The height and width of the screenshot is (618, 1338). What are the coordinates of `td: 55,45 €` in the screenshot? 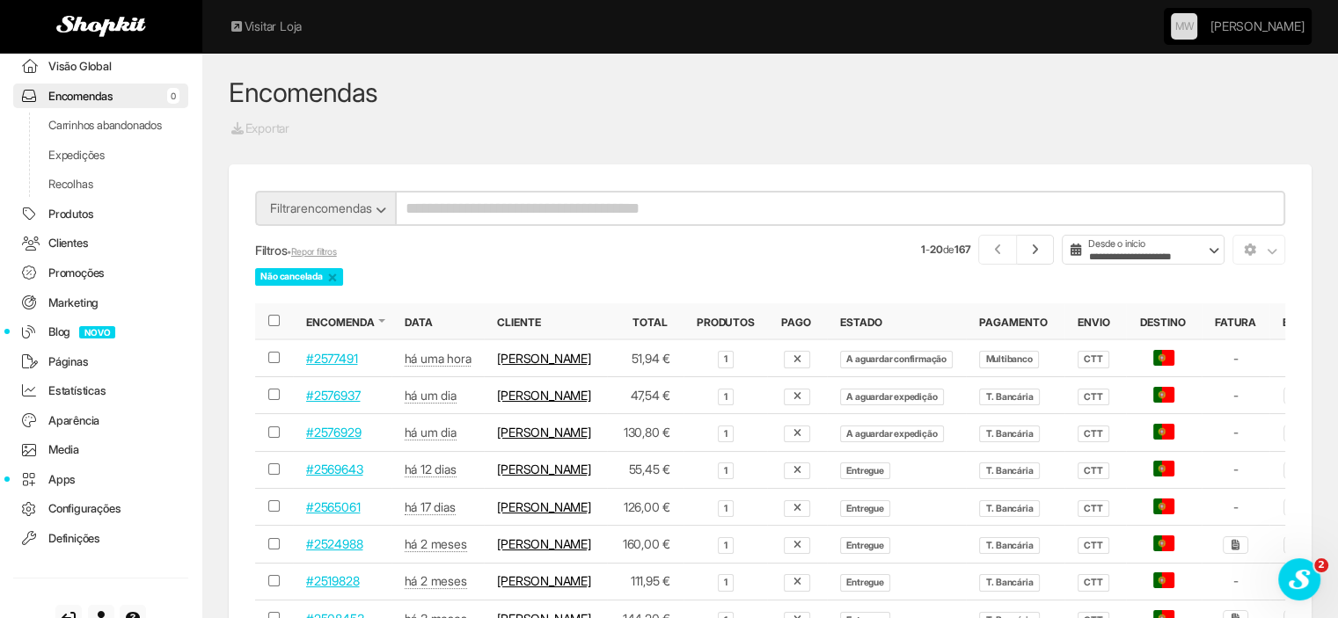 It's located at (645, 470).